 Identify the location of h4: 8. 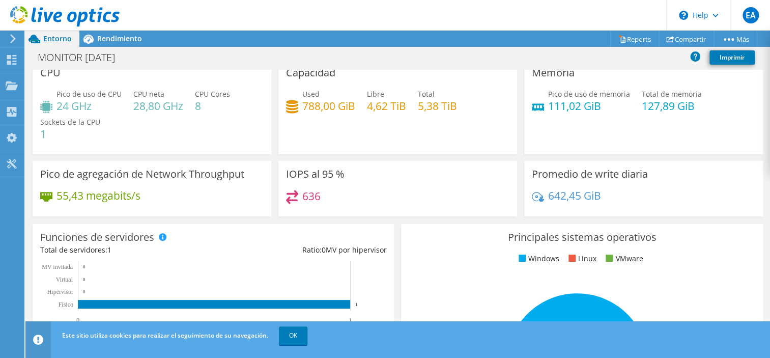
(212, 106).